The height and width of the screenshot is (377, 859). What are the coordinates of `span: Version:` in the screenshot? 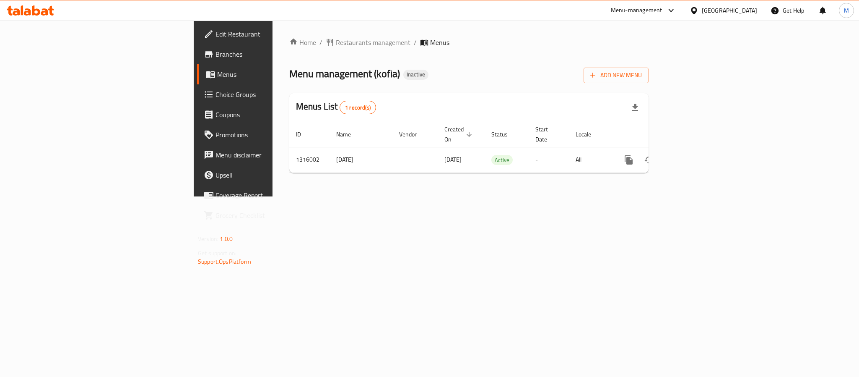 It's located at (208, 239).